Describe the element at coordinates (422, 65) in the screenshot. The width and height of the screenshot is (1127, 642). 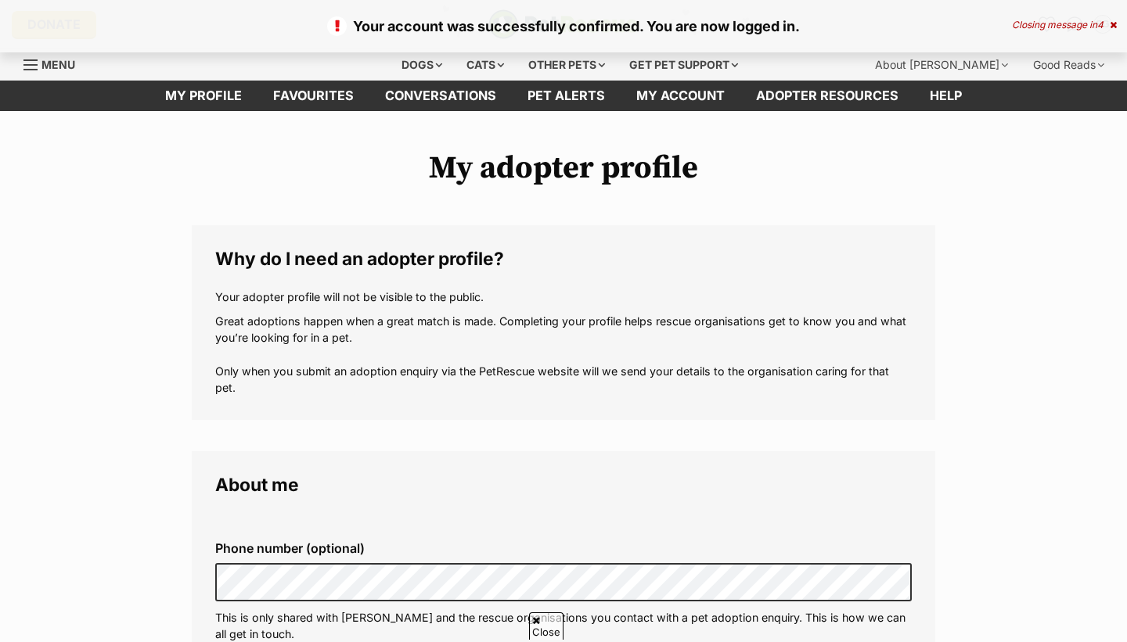
I see `div: Dogs` at that location.